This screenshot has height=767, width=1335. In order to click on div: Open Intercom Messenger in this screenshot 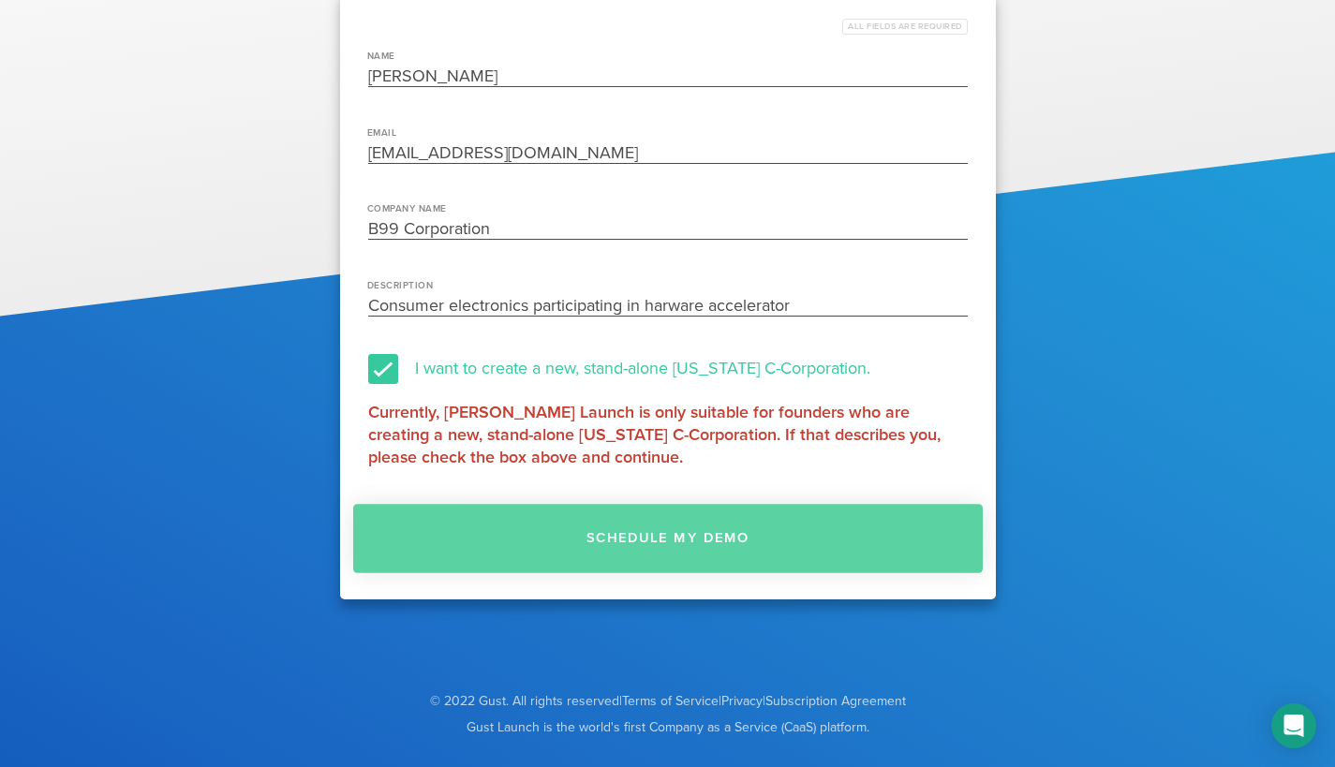, I will do `click(1293, 726)`.